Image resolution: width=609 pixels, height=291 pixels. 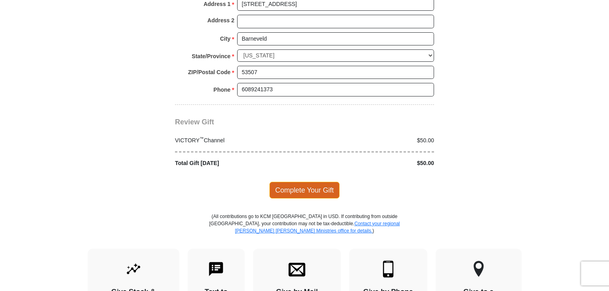 What do you see at coordinates (238, 140) in the screenshot?
I see `div: VICTORY Channel` at bounding box center [238, 140].